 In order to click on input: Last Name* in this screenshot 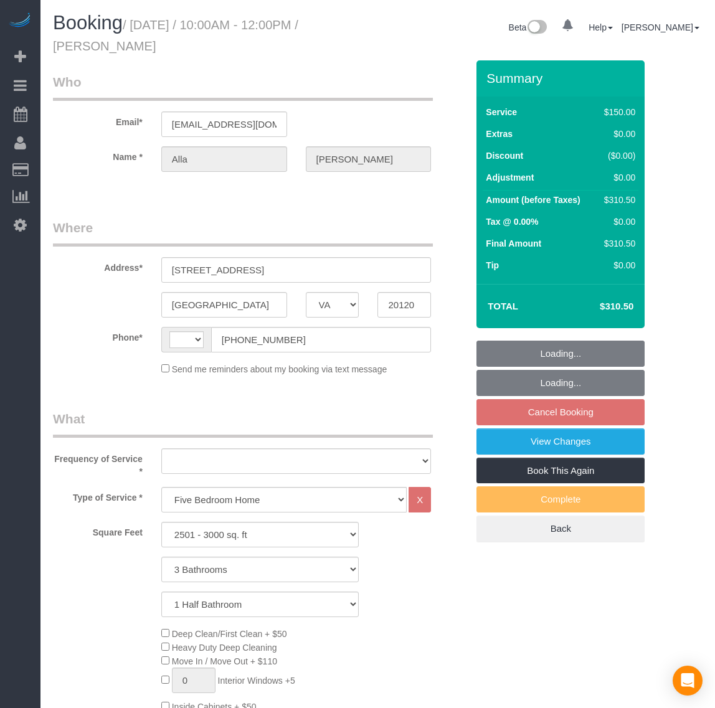, I will do `click(369, 159)`.